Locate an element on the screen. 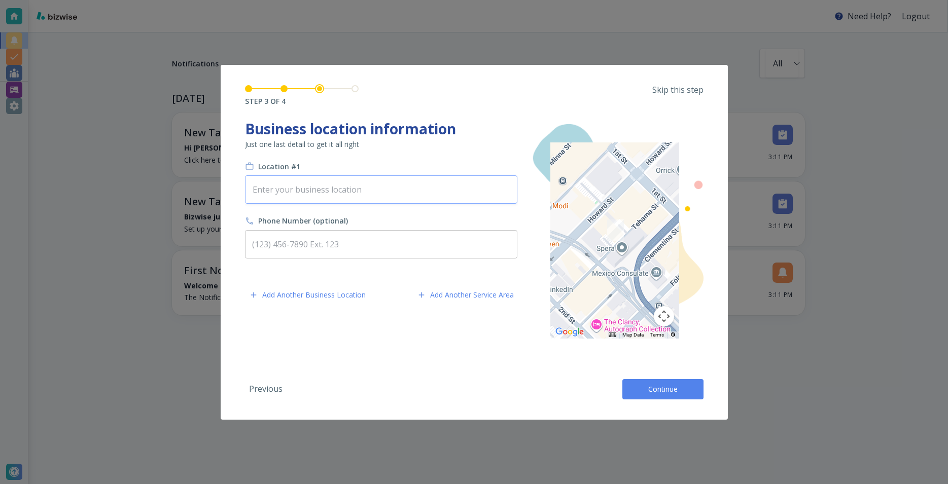 This screenshot has width=948, height=484. button: Add Another Business Location is located at coordinates (307, 295).